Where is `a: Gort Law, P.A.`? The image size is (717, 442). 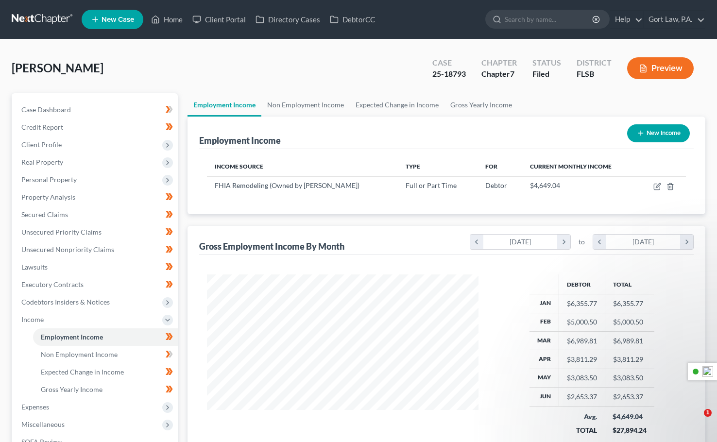 a: Gort Law, P.A. is located at coordinates (674, 19).